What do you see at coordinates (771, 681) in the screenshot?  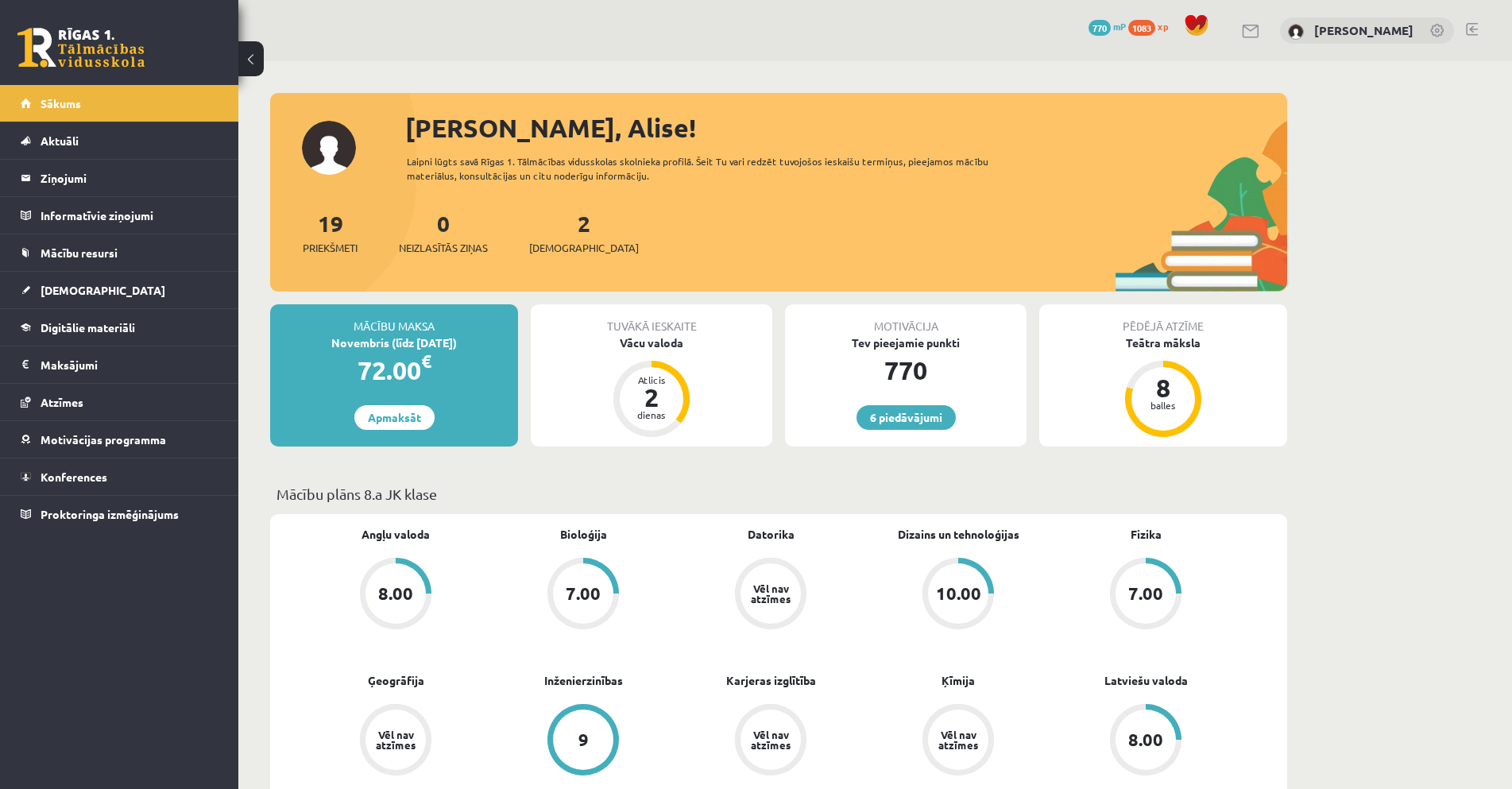 I see `a: Karjeras izglītība` at bounding box center [771, 681].